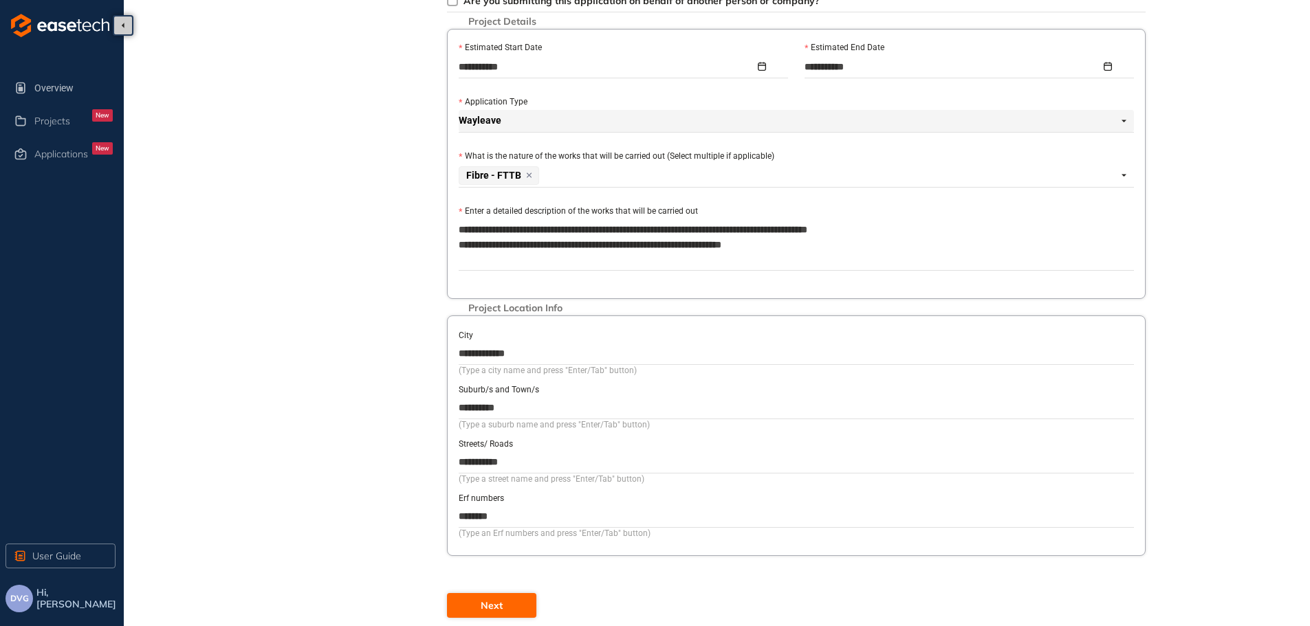  I want to click on div: (Type a suburb name and press "Enter/Tab" button), so click(796, 425).